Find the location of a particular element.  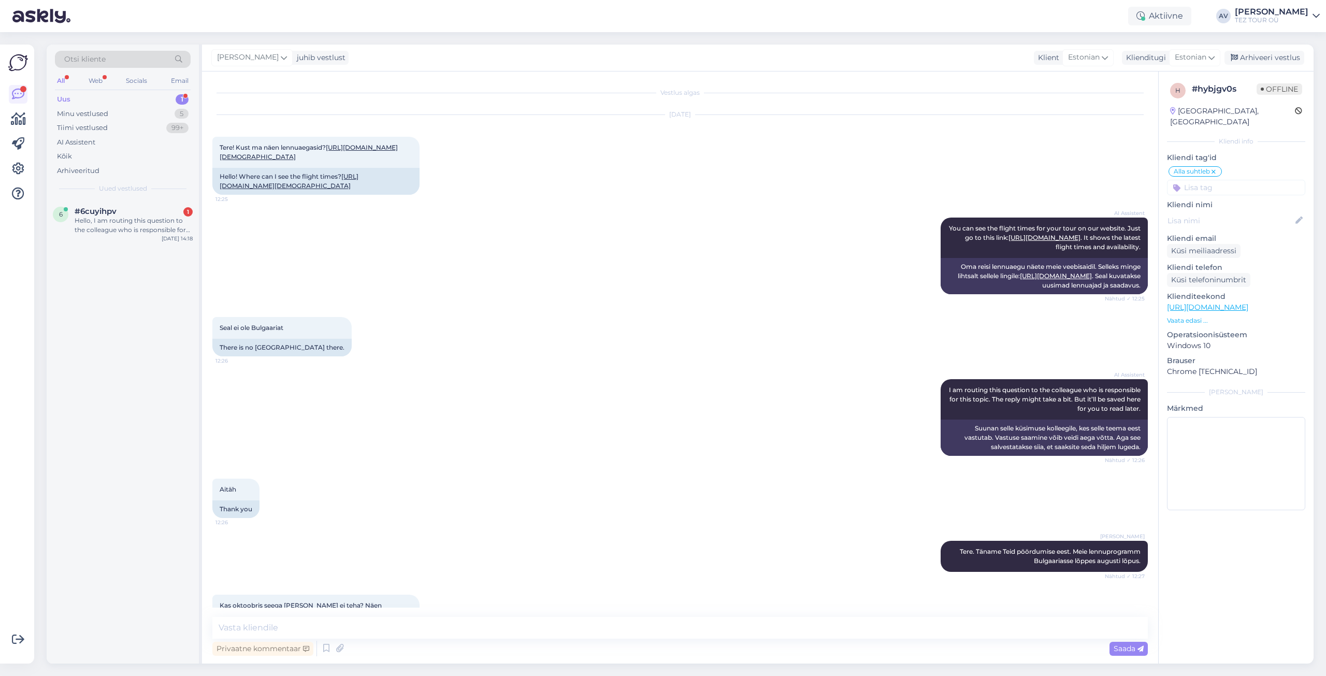

div: Oma reisi lennuaegu näete meie veebisaidil. Selleks minge lihtsalt sellele lingile: . Seal kuvata... is located at coordinates (1045, 276).